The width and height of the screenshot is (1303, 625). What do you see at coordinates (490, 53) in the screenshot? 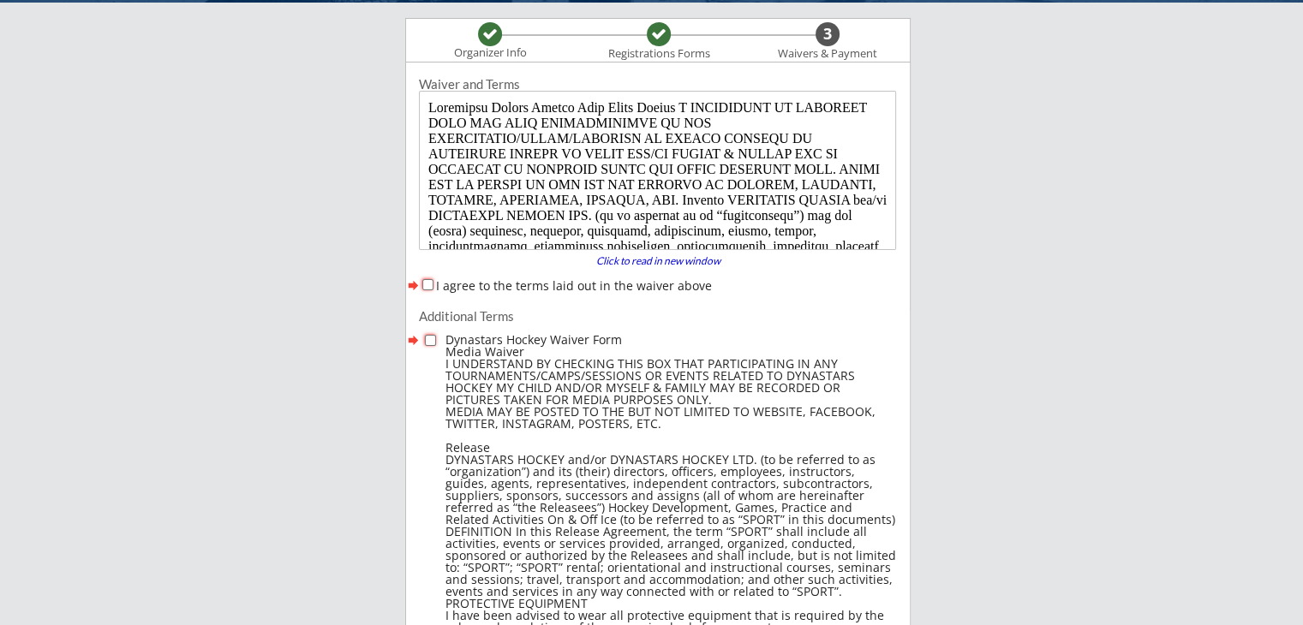
I see `div: Organizer Info` at bounding box center [490, 53].